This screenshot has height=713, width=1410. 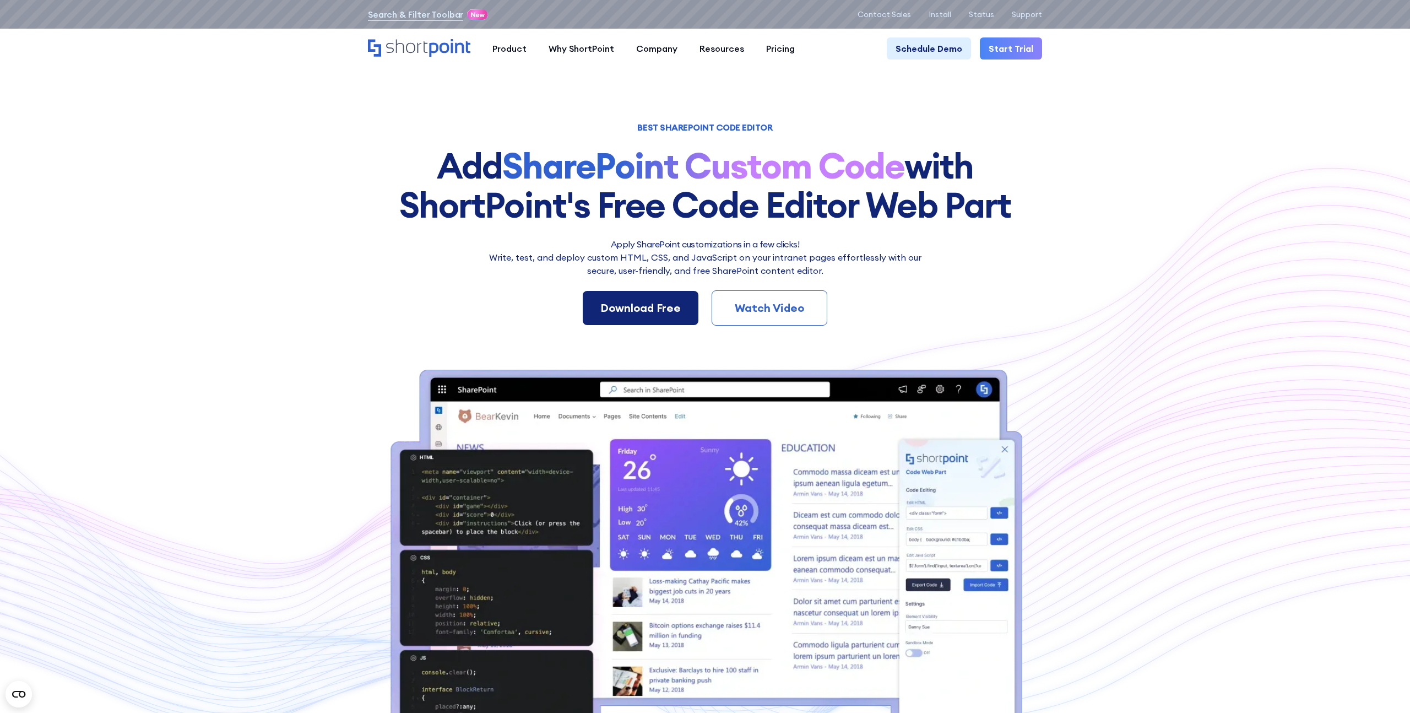 I want to click on p: Install, so click(x=940, y=14).